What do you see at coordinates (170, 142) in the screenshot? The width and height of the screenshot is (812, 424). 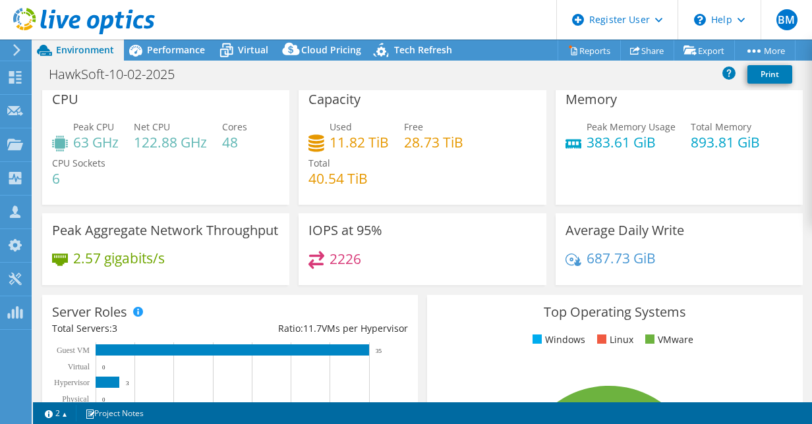 I see `h4: 122.88 GHz` at bounding box center [170, 142].